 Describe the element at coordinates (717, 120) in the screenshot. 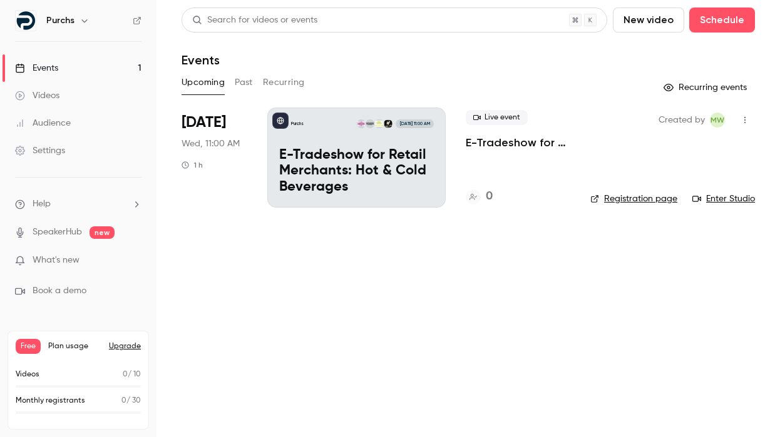

I see `span: Marcia Woods` at that location.